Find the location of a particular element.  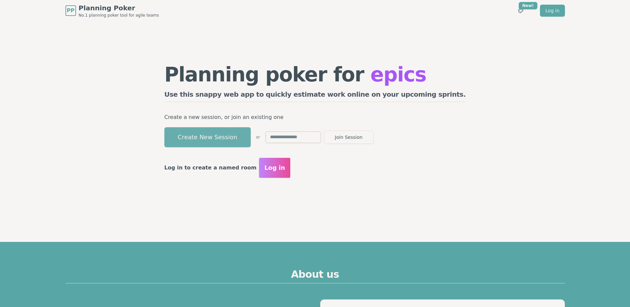

h2: About us is located at coordinates (315, 276).